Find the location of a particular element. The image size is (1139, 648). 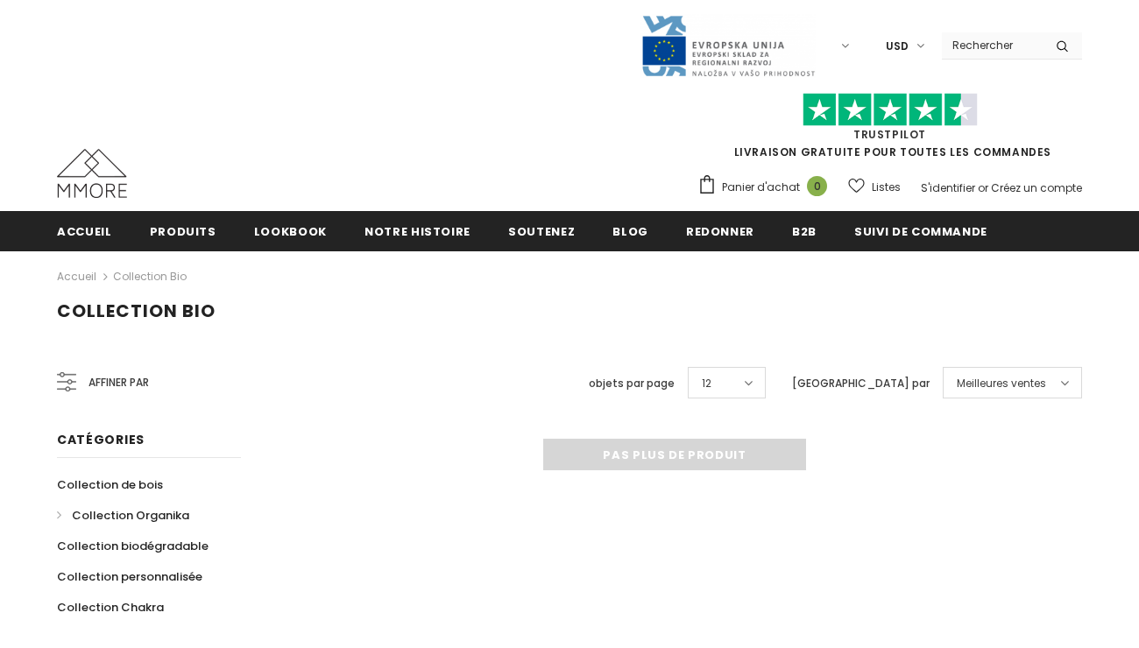

a: Collection de bois is located at coordinates (110, 484).